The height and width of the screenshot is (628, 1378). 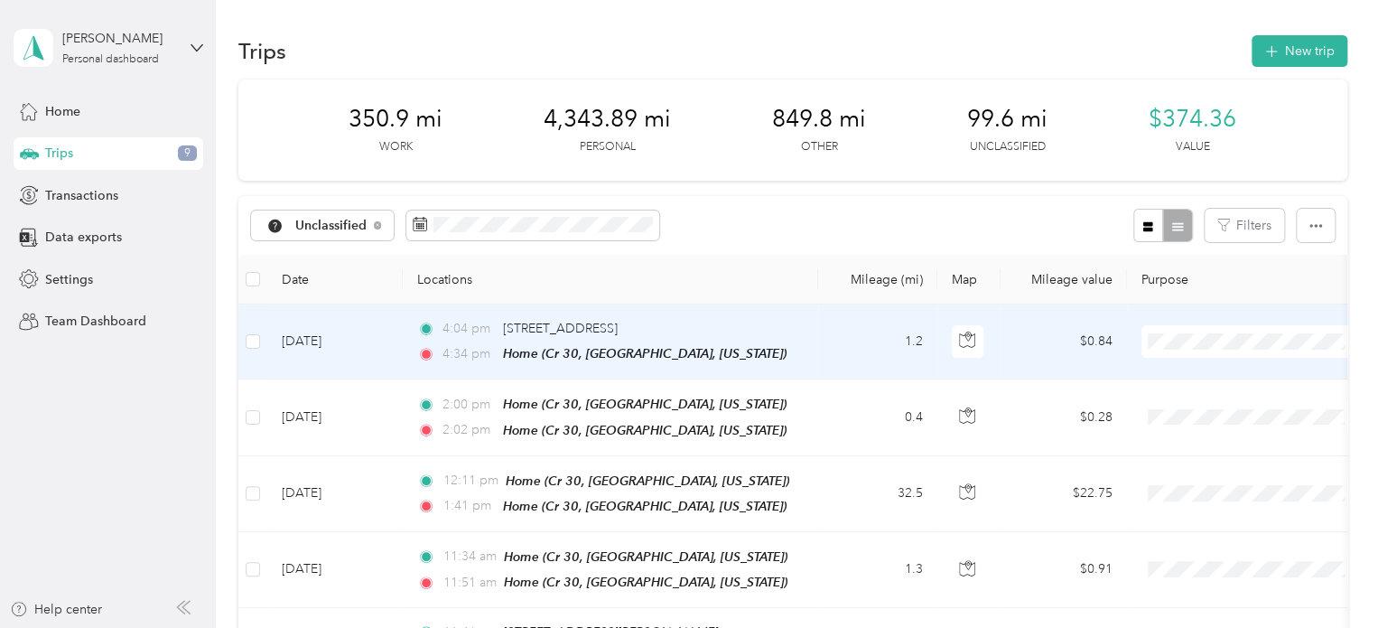 What do you see at coordinates (878, 279) in the screenshot?
I see `th: Mileage (mi)` at bounding box center [878, 279].